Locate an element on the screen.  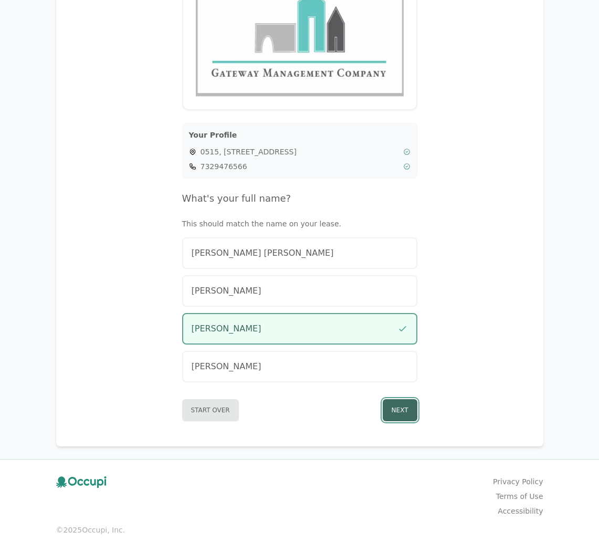
a: Terms of Use is located at coordinates (520, 496).